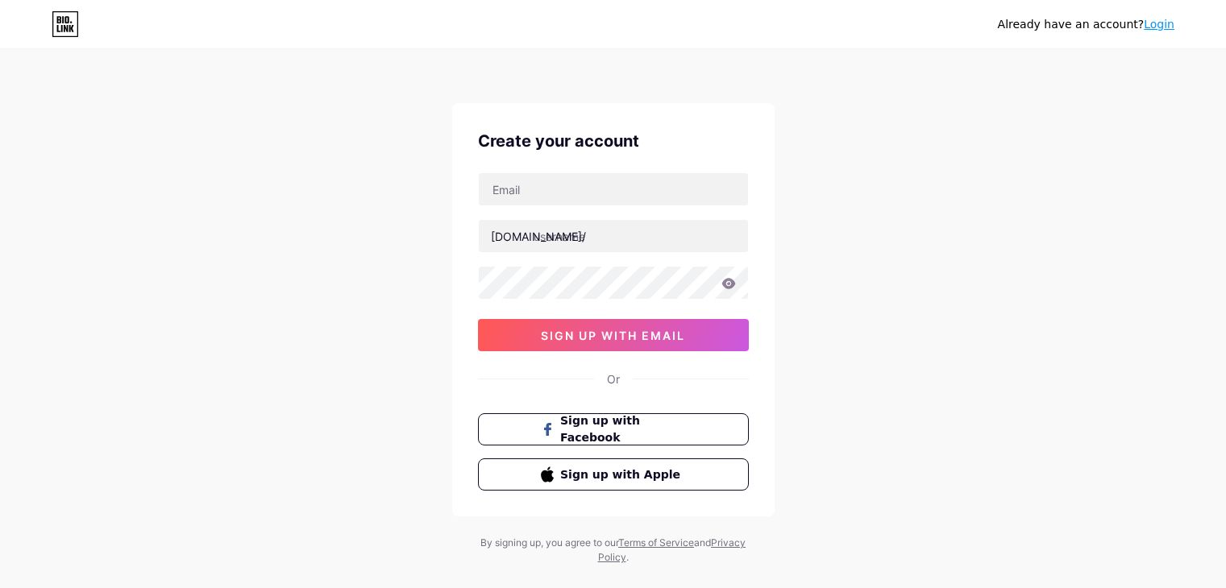 The image size is (1226, 588). What do you see at coordinates (1159, 24) in the screenshot?
I see `a: Login` at bounding box center [1159, 24].